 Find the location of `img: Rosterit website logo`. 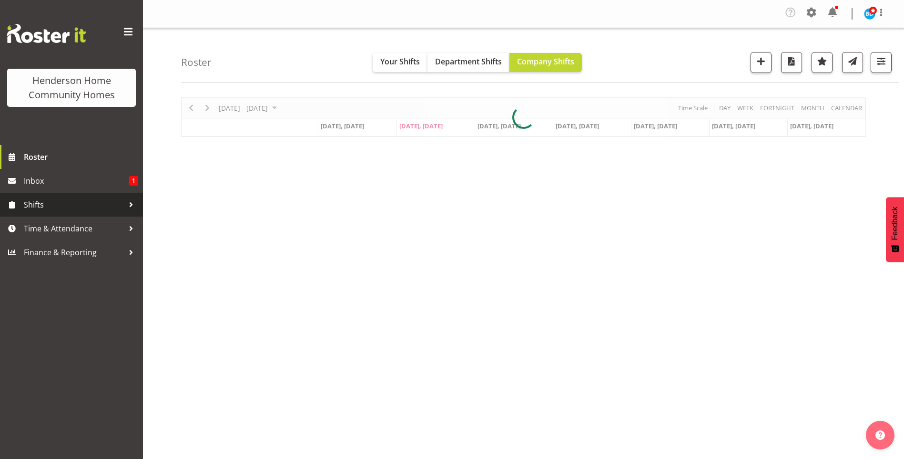

img: Rosterit website logo is located at coordinates (46, 33).